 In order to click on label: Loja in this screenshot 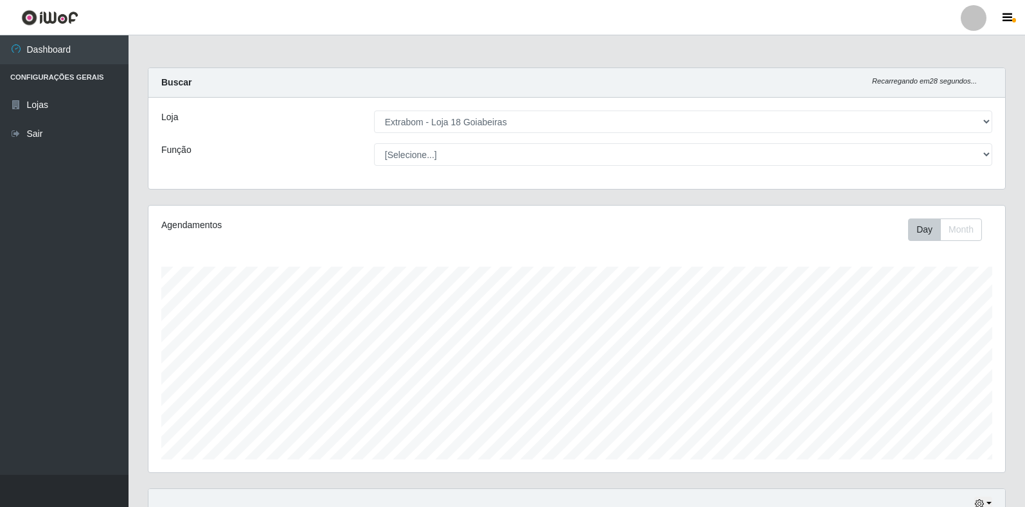, I will do `click(170, 117)`.